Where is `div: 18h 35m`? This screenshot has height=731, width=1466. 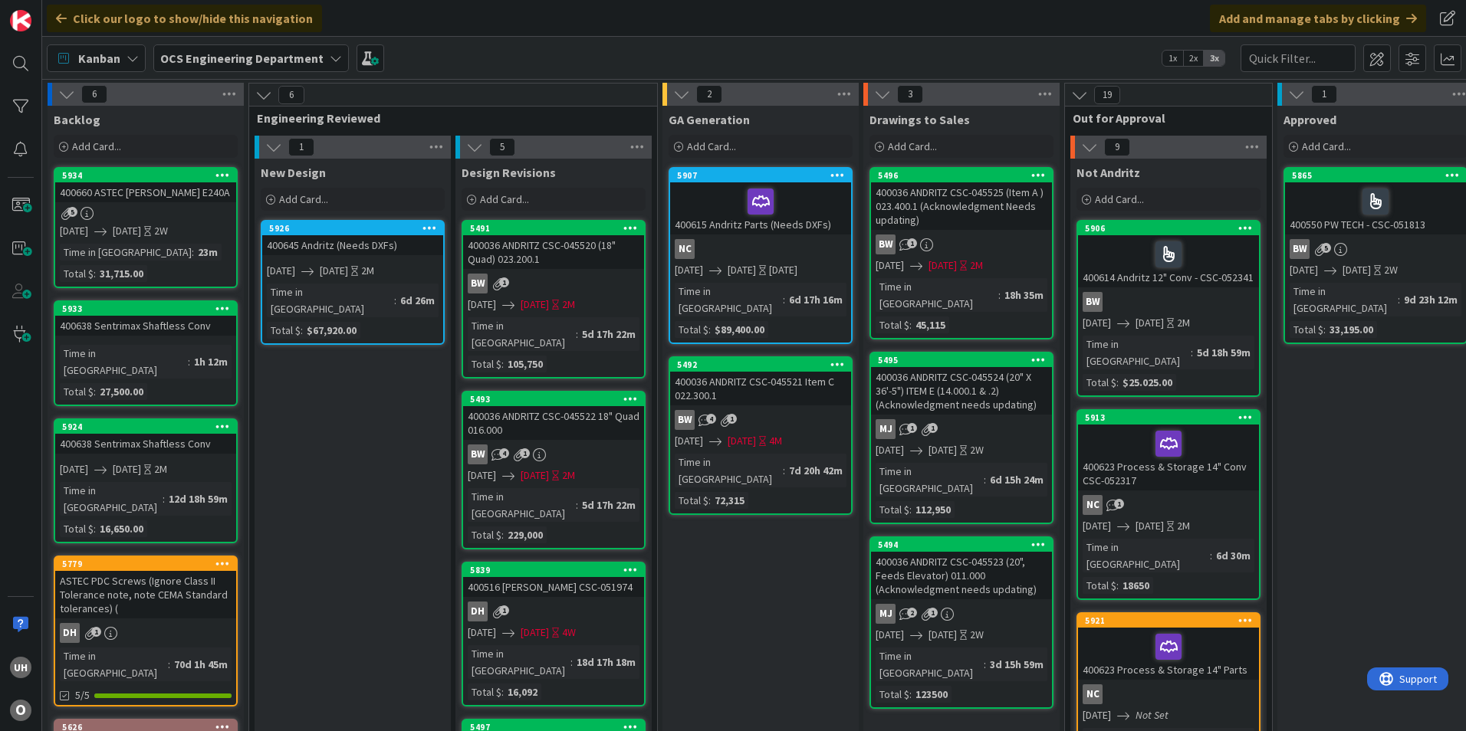 div: 18h 35m is located at coordinates (1023, 295).